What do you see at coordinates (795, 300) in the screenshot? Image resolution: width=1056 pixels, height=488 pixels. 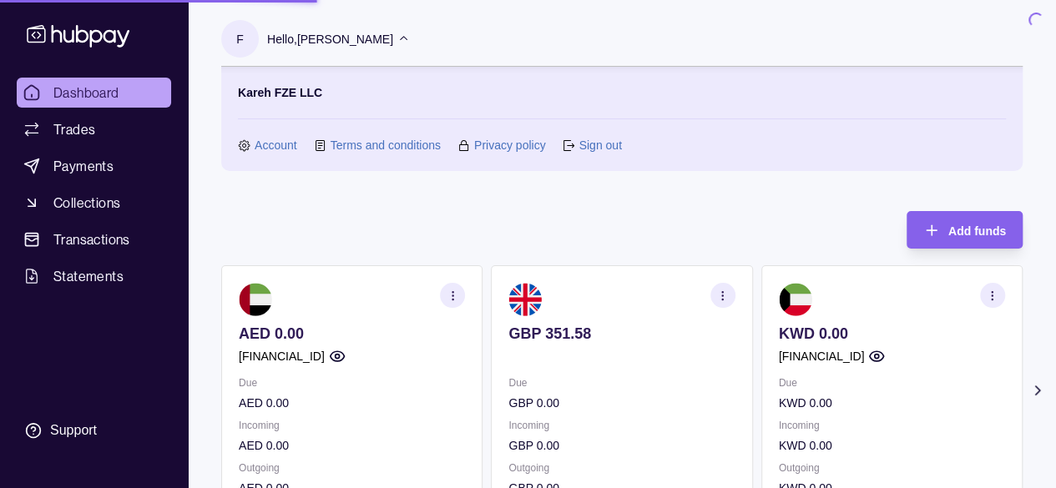 I see `img: kw` at bounding box center [795, 300].